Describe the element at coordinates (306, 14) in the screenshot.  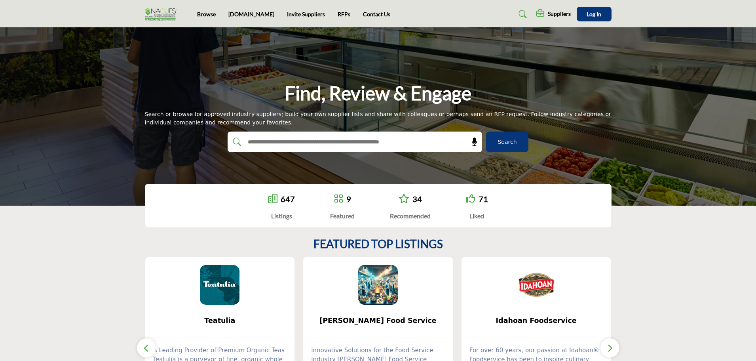
I see `a: Invite Suppliers` at that location.